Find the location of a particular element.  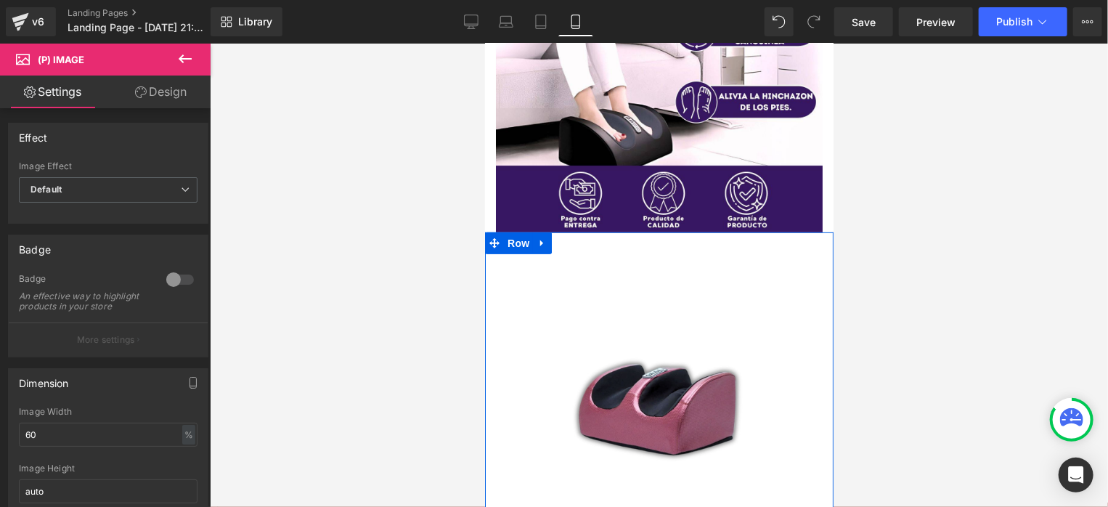

span: Preview is located at coordinates (936, 22).